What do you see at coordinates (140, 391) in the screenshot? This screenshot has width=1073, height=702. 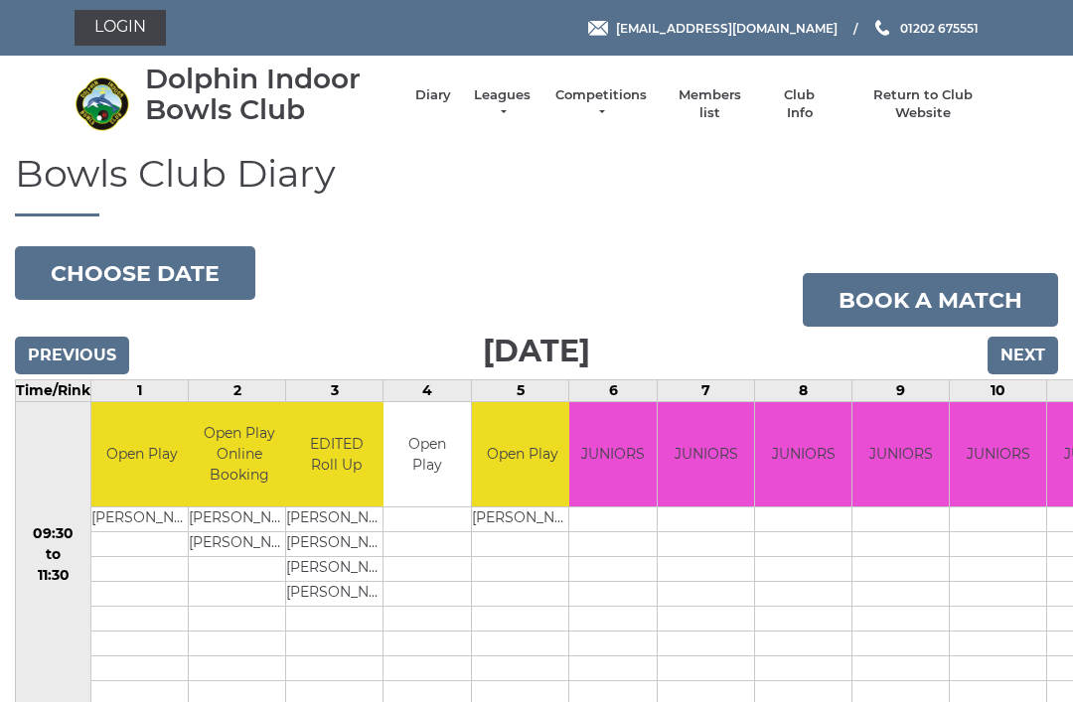 I see `td: 1` at bounding box center [140, 391].